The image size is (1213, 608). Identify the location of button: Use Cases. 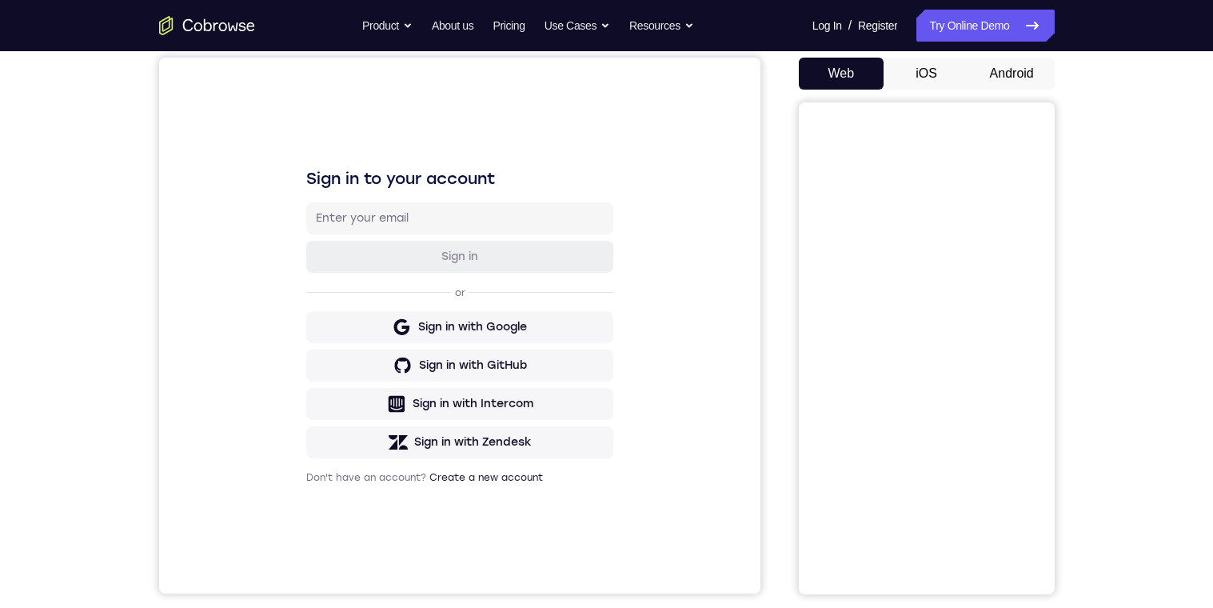
(577, 26).